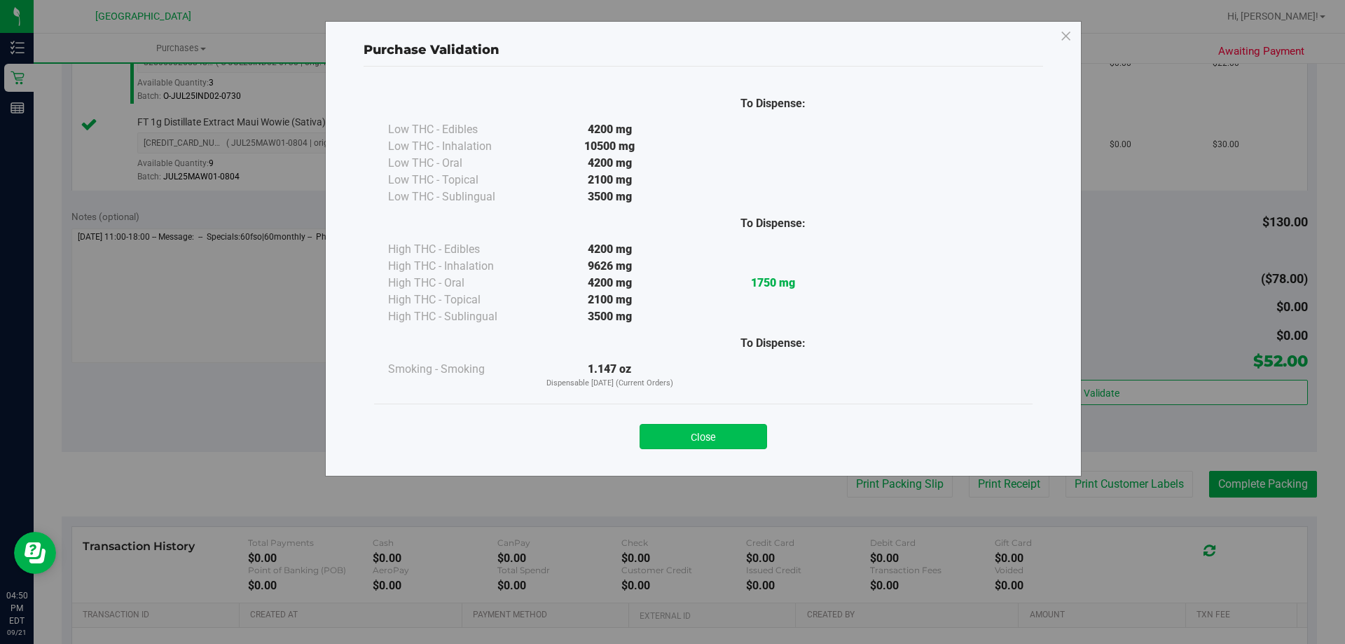 The width and height of the screenshot is (1345, 644). I want to click on span: Purchase Validation, so click(431, 50).